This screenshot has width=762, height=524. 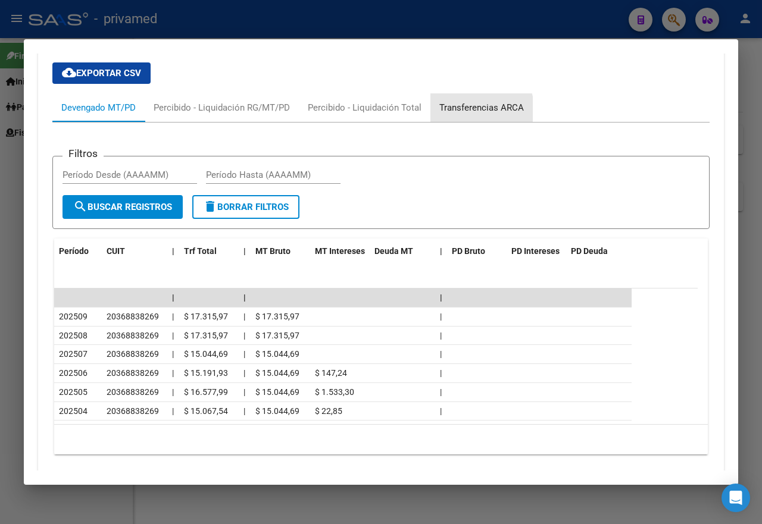 What do you see at coordinates (599, 251) in the screenshot?
I see `datatable-header-cell: PD Deuda` at bounding box center [599, 251].